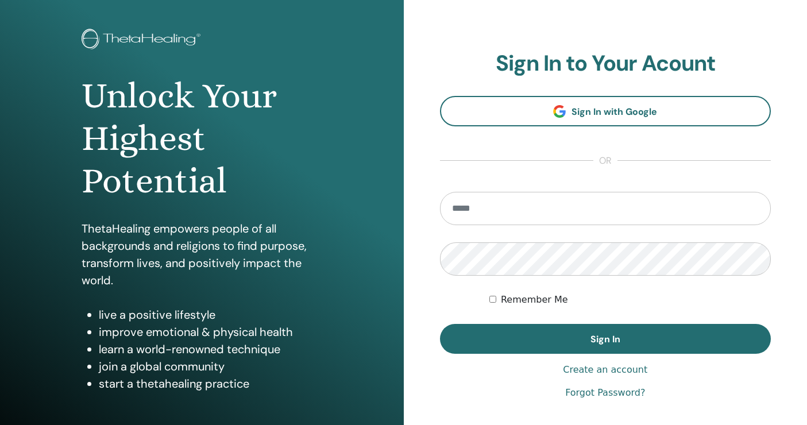 The image size is (807, 425). What do you see at coordinates (614, 111) in the screenshot?
I see `span: Sign In with Google` at bounding box center [614, 111].